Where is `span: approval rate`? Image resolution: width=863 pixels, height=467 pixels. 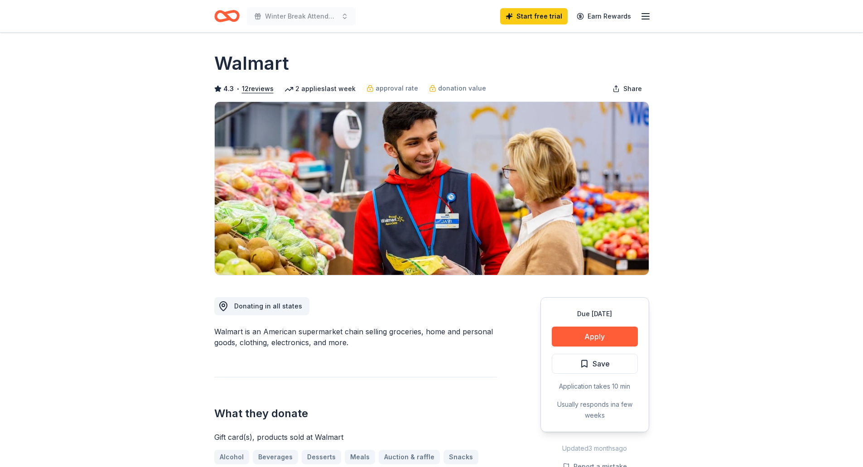
span: approval rate is located at coordinates (397, 88).